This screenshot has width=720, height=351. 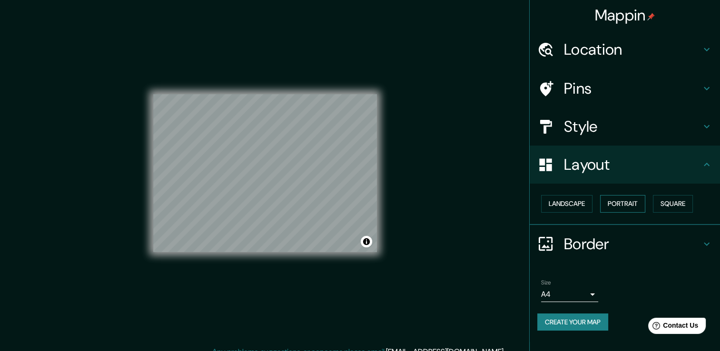 What do you see at coordinates (624, 165) in the screenshot?
I see `div: Layout` at bounding box center [624, 165].